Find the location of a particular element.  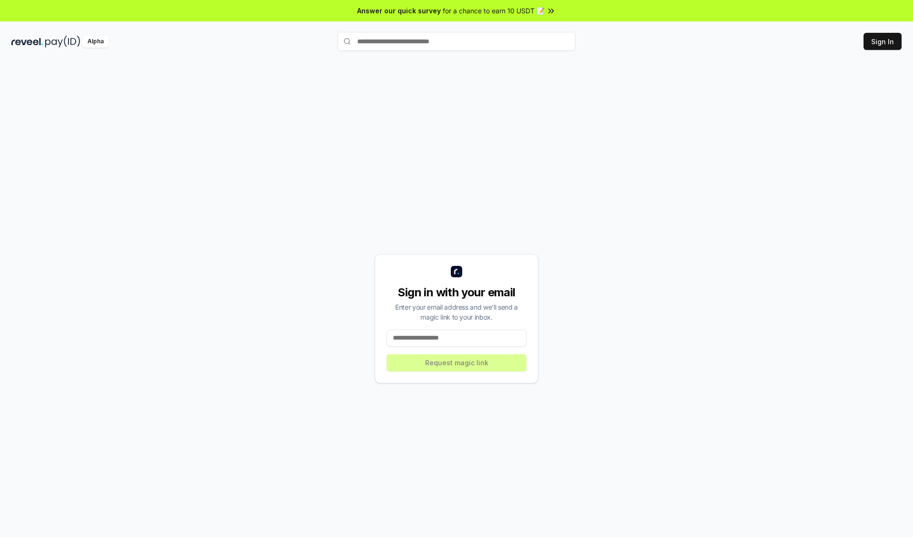

img: logo_small is located at coordinates (457, 272).